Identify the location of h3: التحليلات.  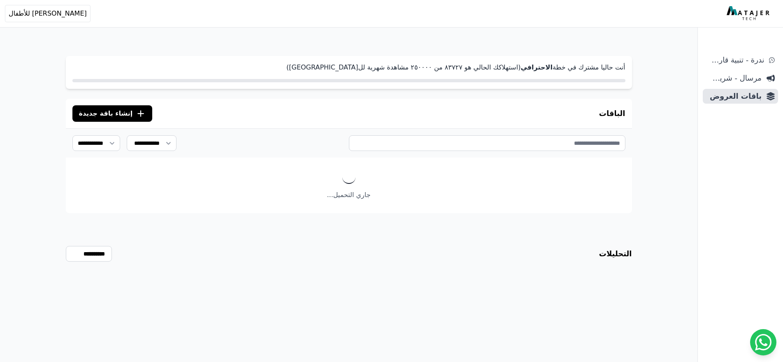
(616, 254).